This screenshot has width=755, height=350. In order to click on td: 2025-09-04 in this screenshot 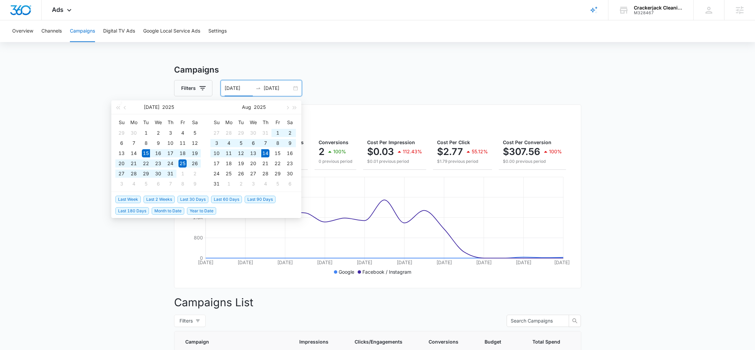, I will do `click(265, 184)`.